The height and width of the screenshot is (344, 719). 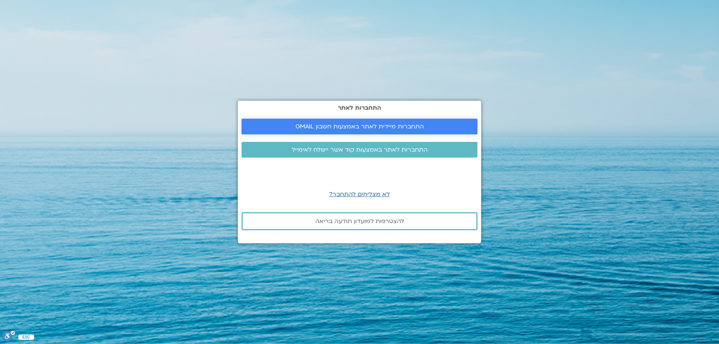 What do you see at coordinates (360, 127) in the screenshot?
I see `span: התחברות מיידית לאתר באמצעות חשבון GMAIL` at bounding box center [360, 127].